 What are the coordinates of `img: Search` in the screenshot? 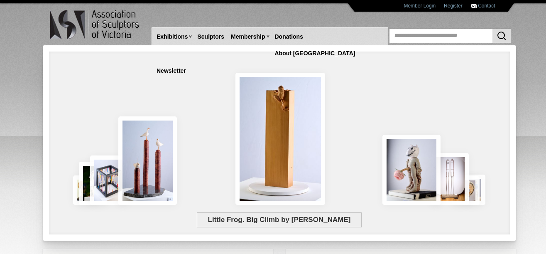 It's located at (502, 36).